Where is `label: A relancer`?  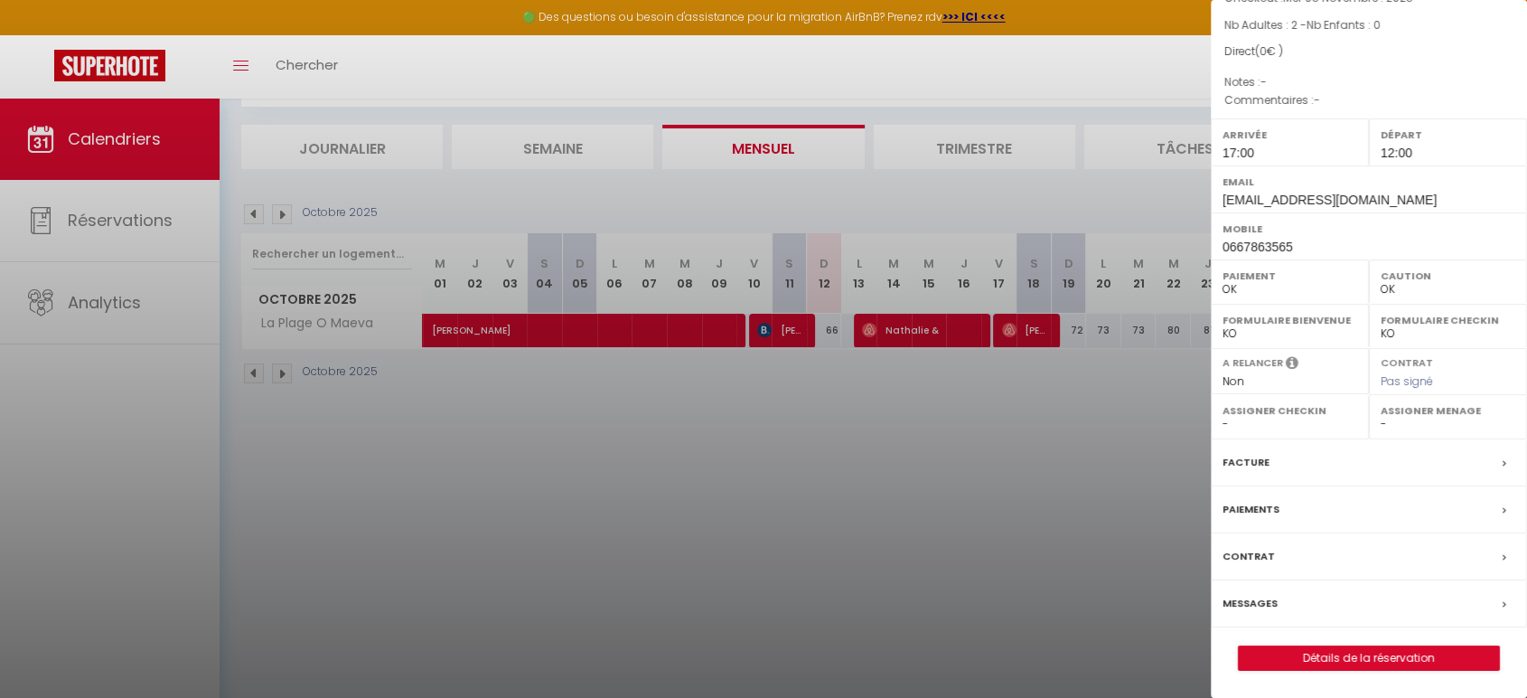
label: A relancer is located at coordinates (1252, 362).